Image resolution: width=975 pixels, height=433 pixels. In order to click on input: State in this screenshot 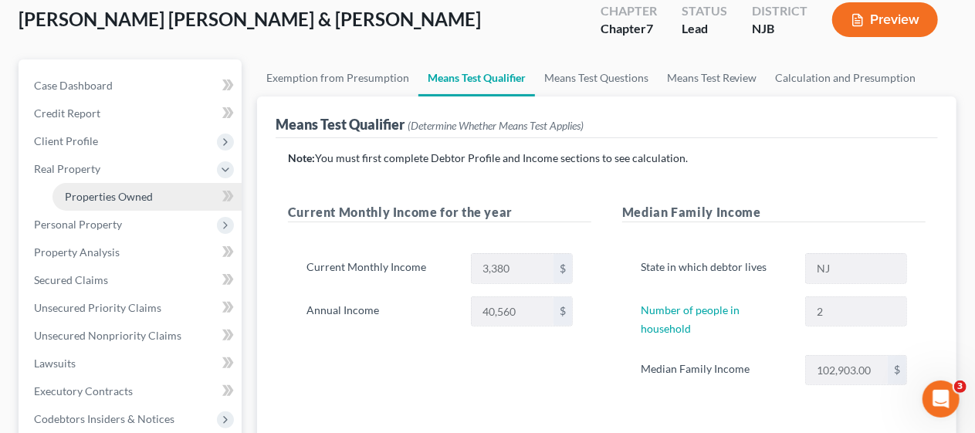, I will do `click(856, 269)`.